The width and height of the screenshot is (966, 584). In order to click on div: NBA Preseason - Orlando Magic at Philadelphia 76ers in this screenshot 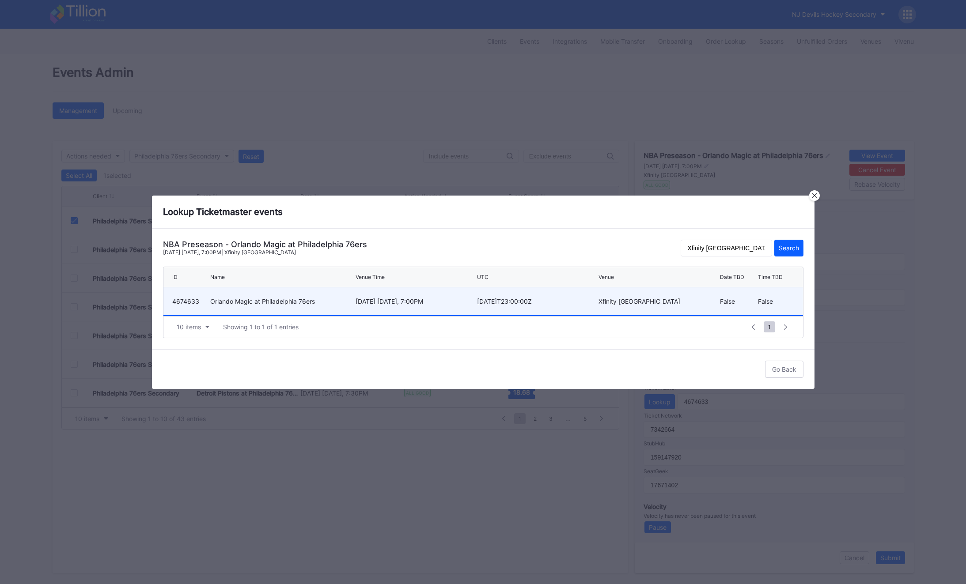, I will do `click(265, 244)`.